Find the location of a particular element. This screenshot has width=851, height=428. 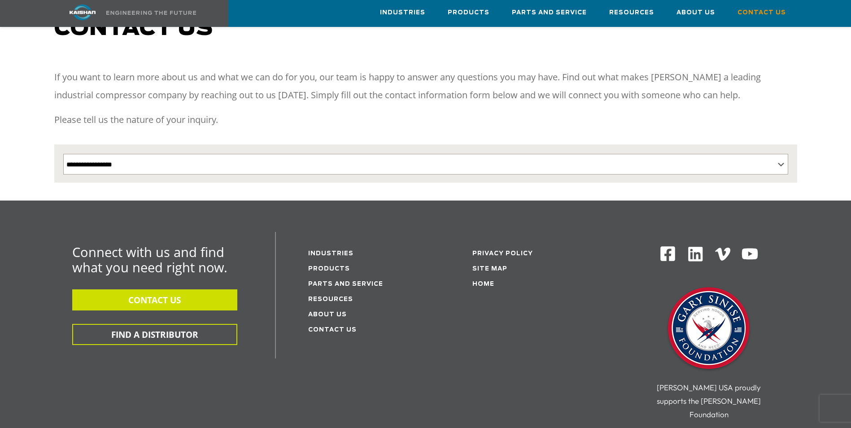

img: Engineering the future is located at coordinates (151, 13).